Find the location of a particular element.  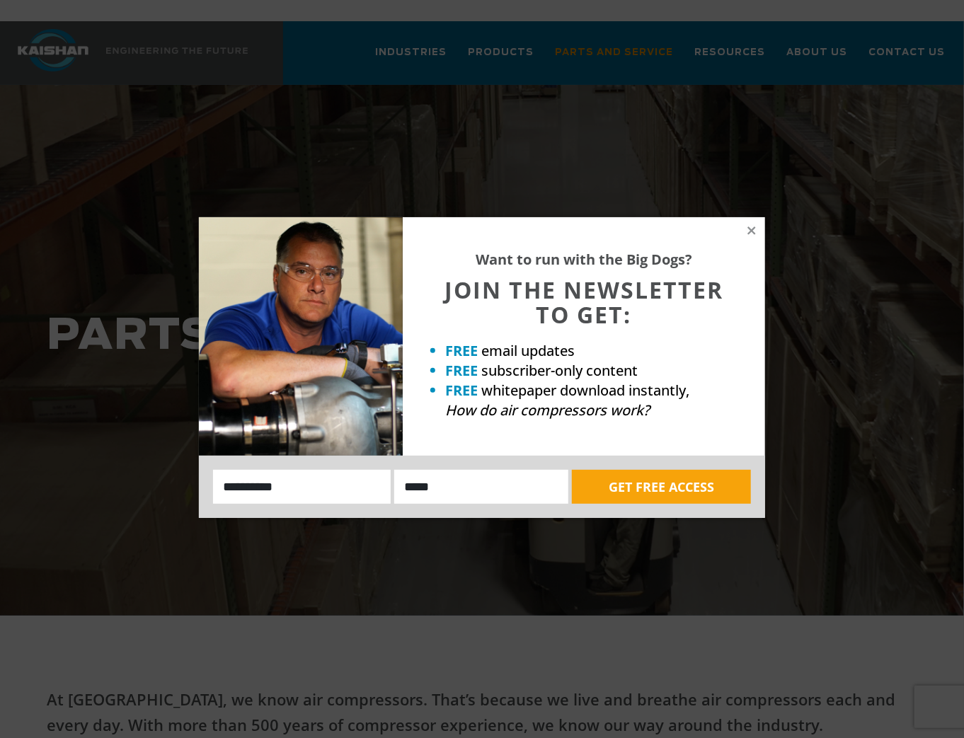

em: How do air compressors work? is located at coordinates (547, 410).